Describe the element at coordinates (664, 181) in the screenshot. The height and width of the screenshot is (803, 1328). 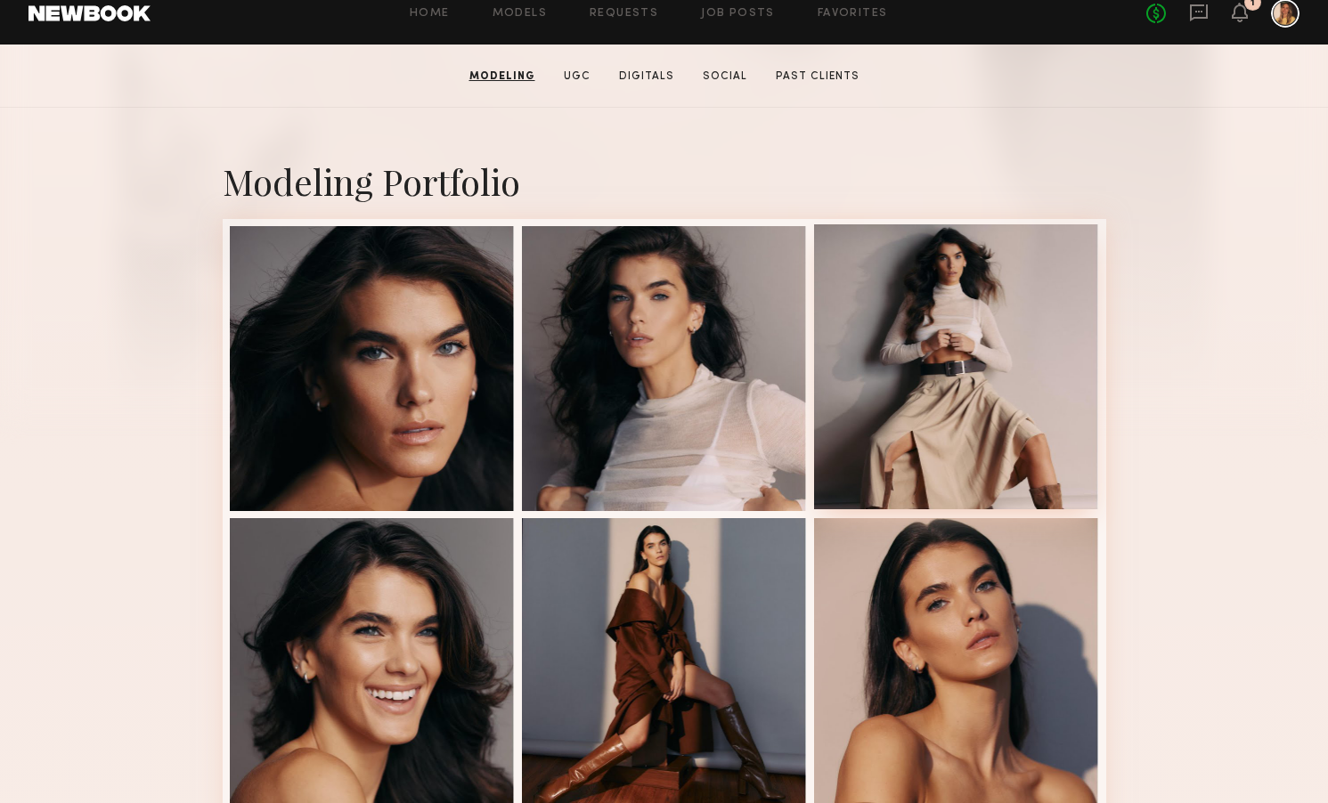
I see `div: Modeling Portfolio` at that location.